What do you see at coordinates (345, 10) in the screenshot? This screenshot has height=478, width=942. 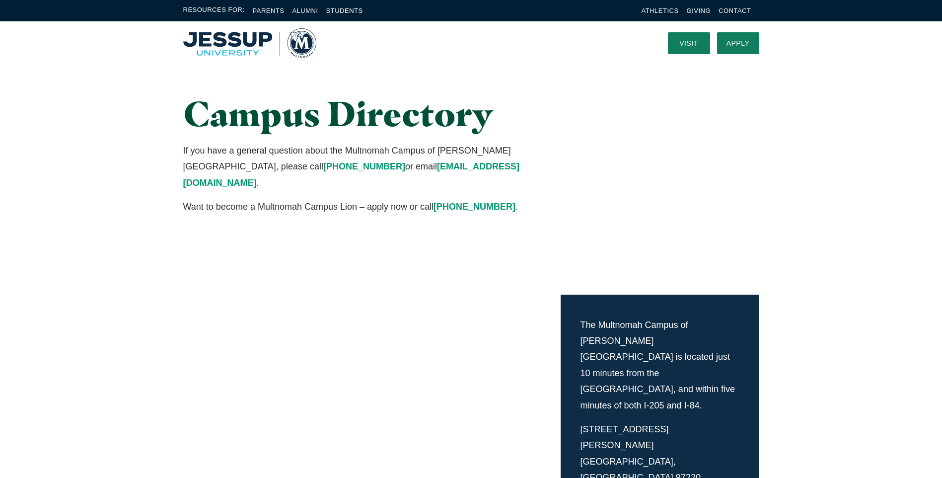 I see `a: Students` at bounding box center [345, 10].